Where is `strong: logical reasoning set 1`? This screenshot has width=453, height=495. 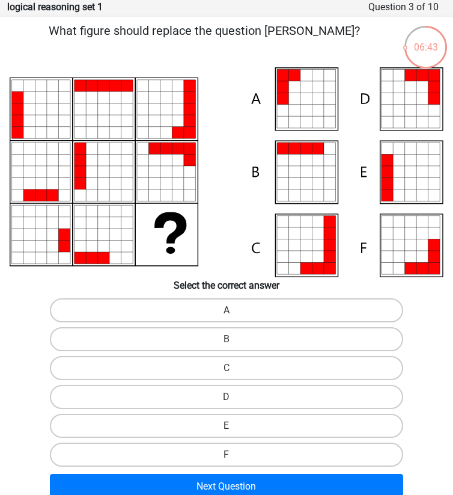
strong: logical reasoning set 1 is located at coordinates (55, 7).